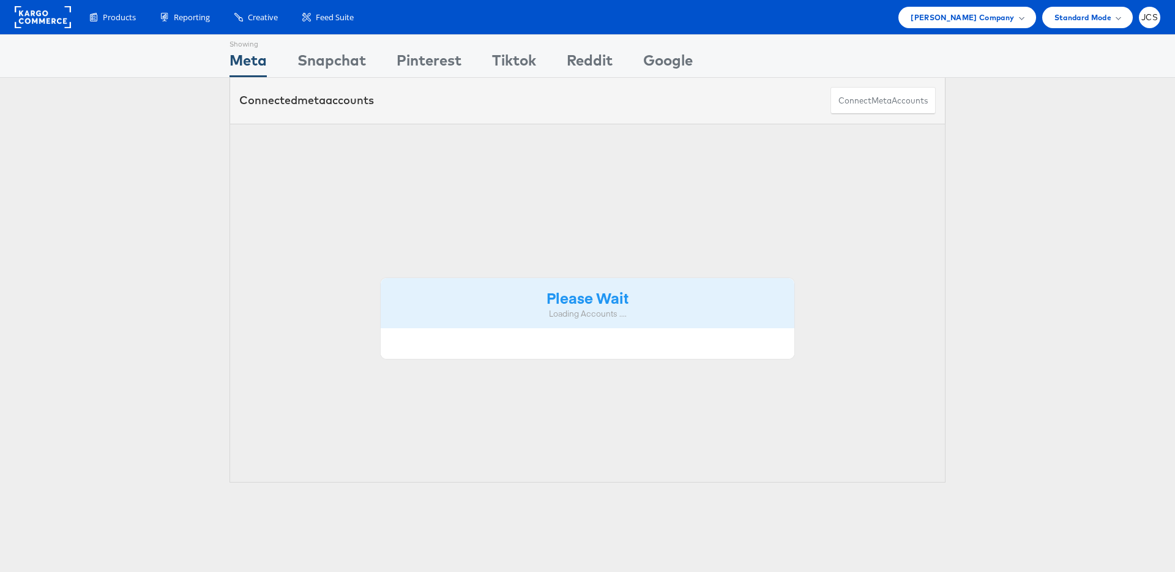 This screenshot has width=1175, height=572. I want to click on div: Google, so click(668, 63).